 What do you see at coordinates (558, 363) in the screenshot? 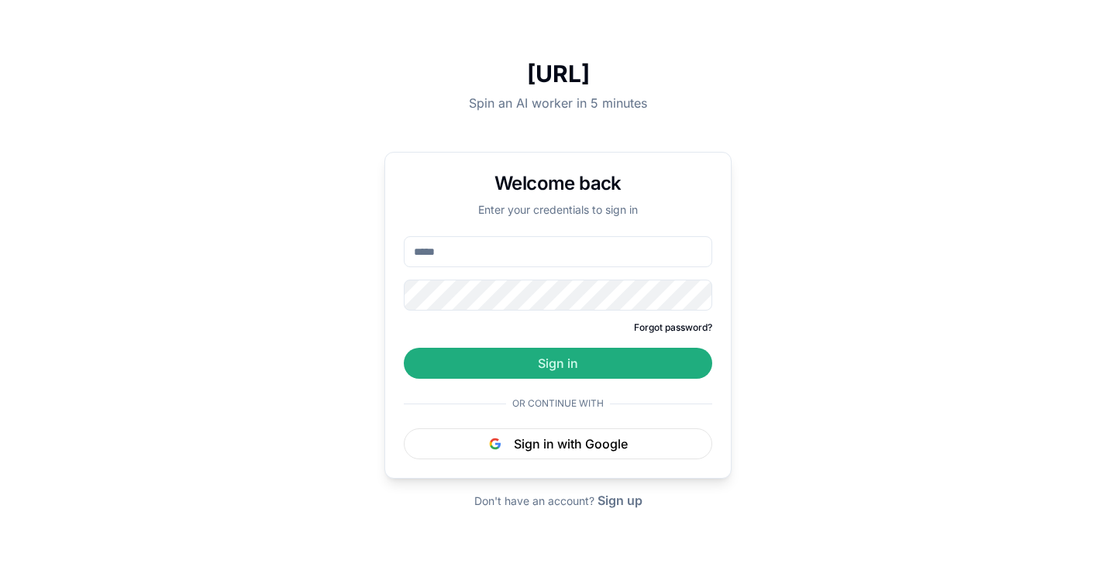
I see `button: Sign in` at bounding box center [558, 363].